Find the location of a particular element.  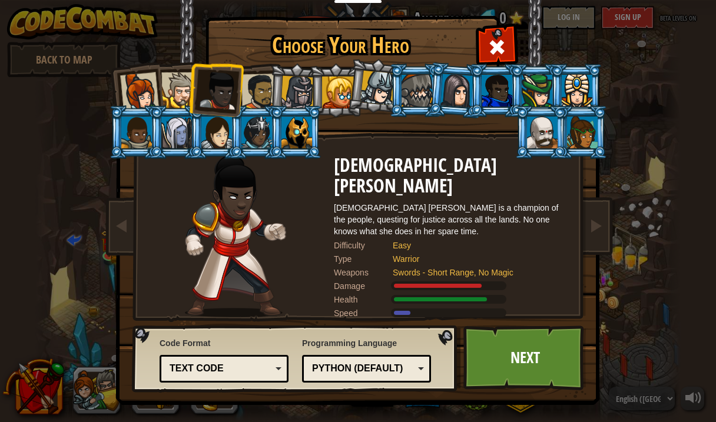

li: Alejandro the Duelist is located at coordinates (256, 90).